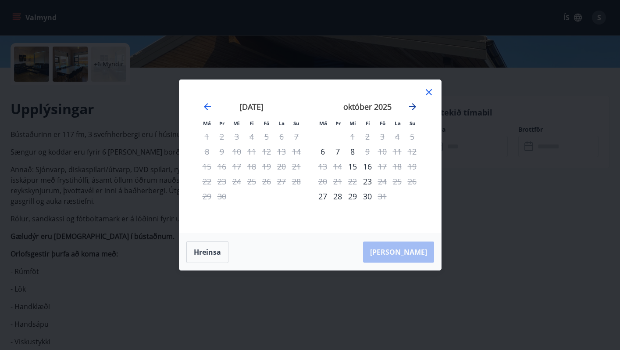  What do you see at coordinates (207, 181) in the screenshot?
I see `td: Not available. mánudagur, 22. september 2025` at bounding box center [207, 181].